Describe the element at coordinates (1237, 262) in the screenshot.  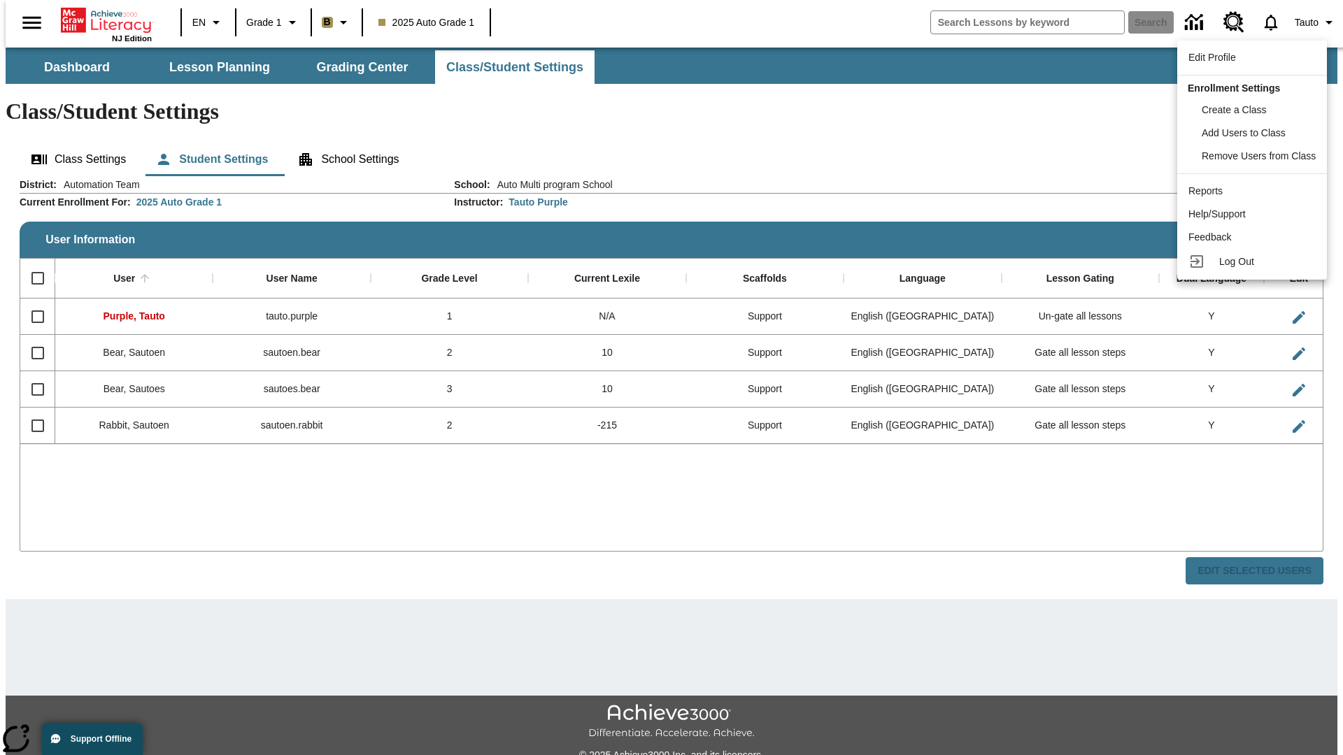
I see `span: Log Out` at that location.